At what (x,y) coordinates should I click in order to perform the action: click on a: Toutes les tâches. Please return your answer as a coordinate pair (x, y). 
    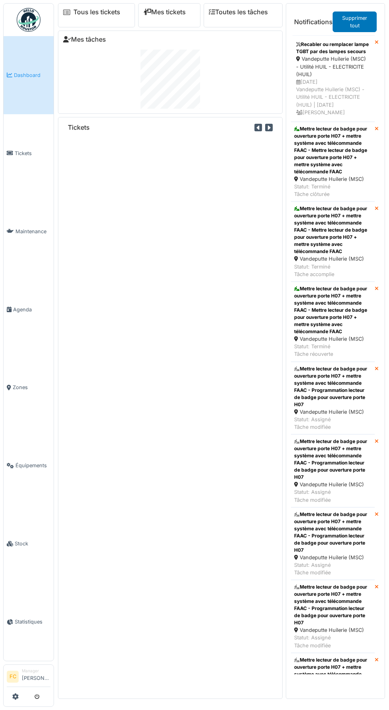
    Looking at the image, I should click on (238, 12).